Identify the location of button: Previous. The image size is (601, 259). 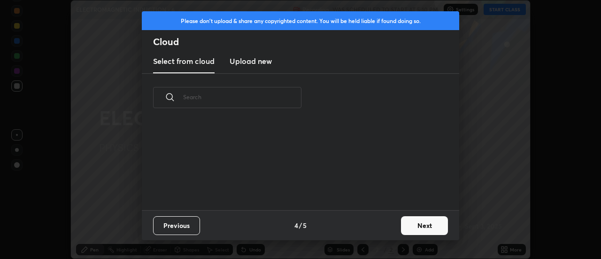
(177, 225).